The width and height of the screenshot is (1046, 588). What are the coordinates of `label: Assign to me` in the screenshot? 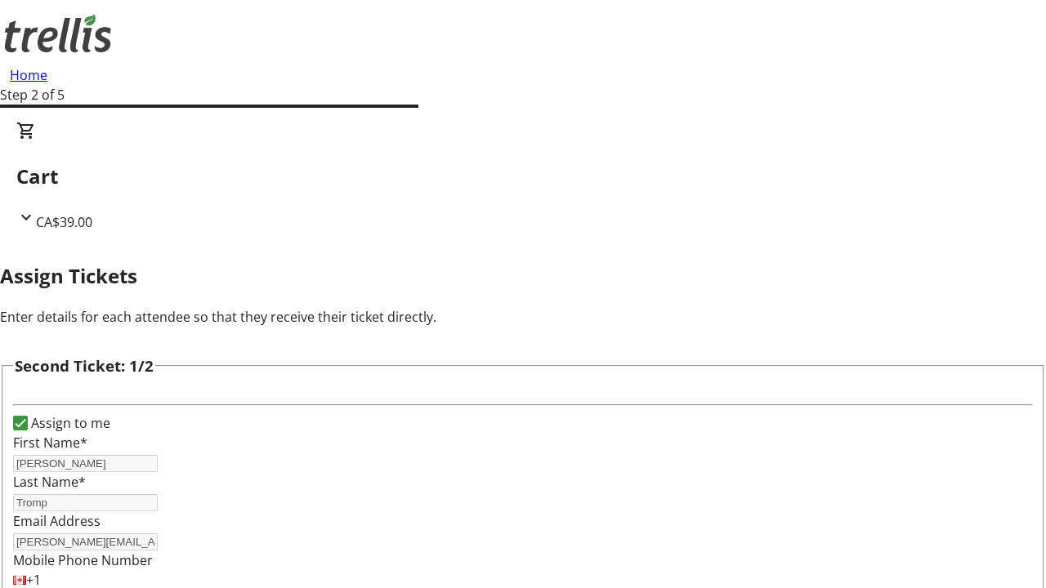 It's located at (69, 423).